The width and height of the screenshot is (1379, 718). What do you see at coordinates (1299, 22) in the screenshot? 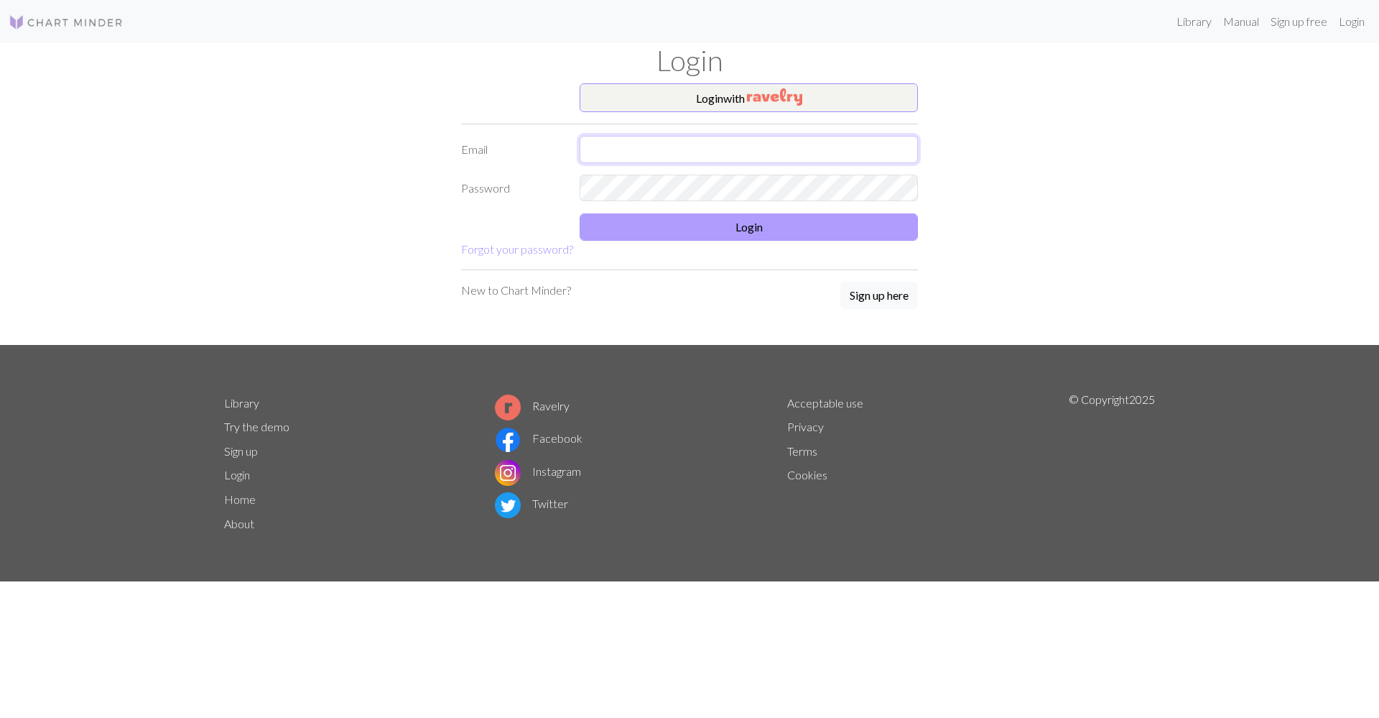
I see `a: Sign up free` at bounding box center [1299, 22].